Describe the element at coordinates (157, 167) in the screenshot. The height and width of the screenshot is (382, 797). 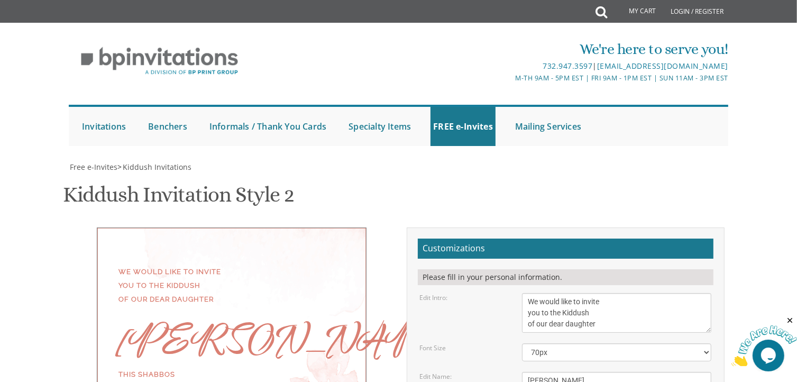
I see `a: Kiddush Invitations` at that location.